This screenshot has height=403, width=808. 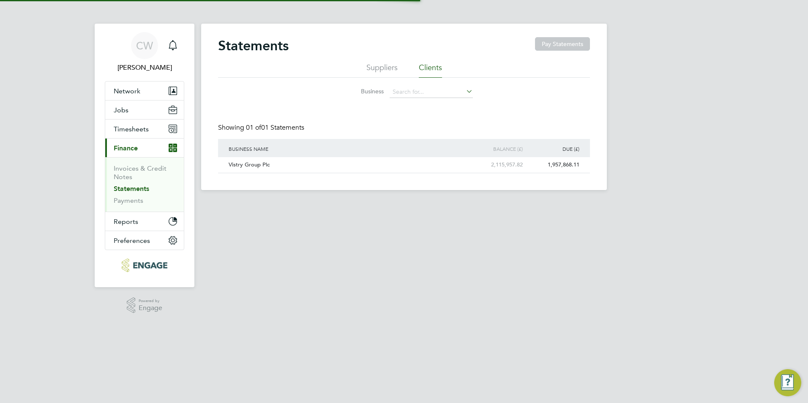 I want to click on button: Preferences, so click(x=145, y=240).